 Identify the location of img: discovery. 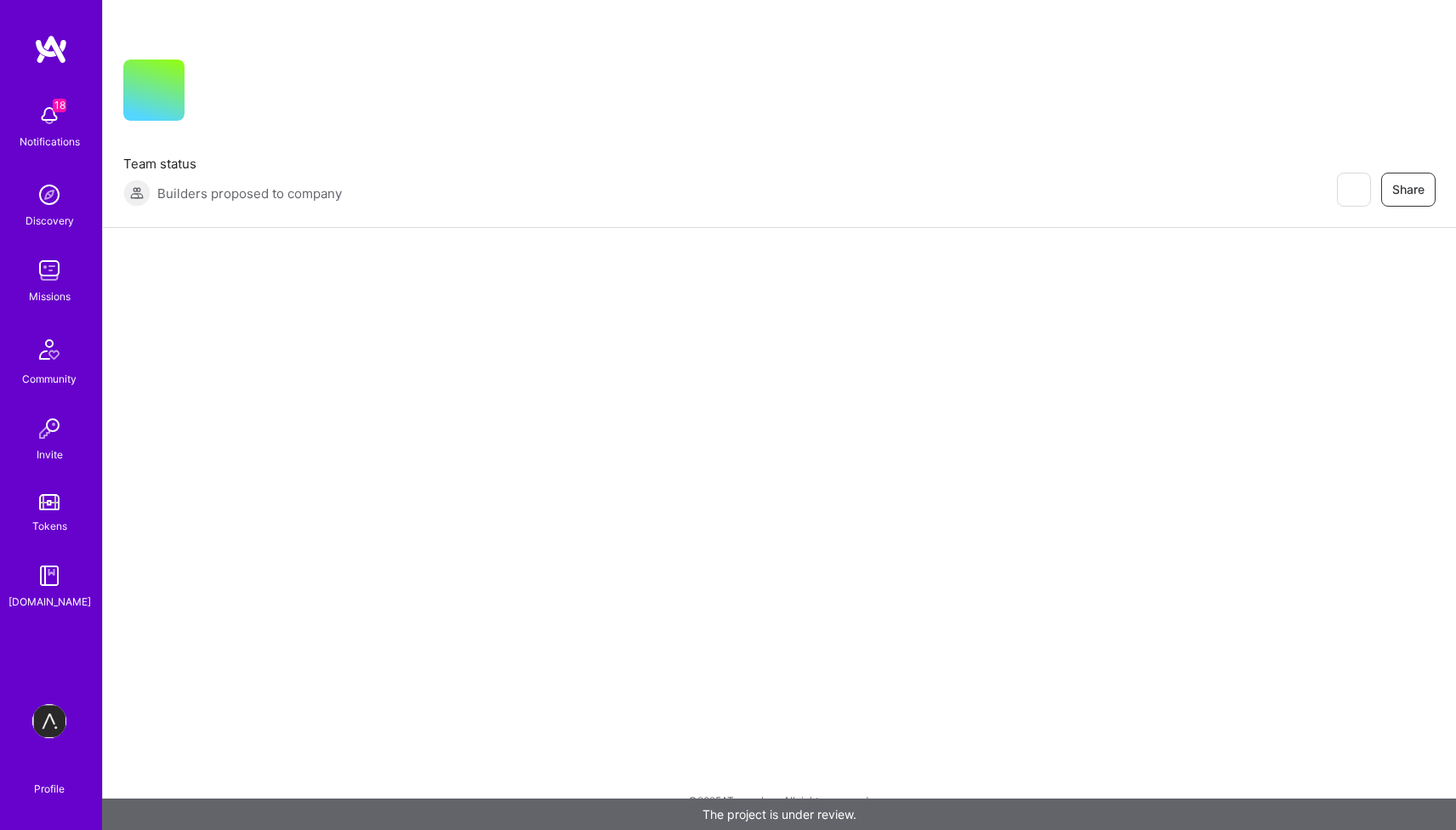
(50, 195).